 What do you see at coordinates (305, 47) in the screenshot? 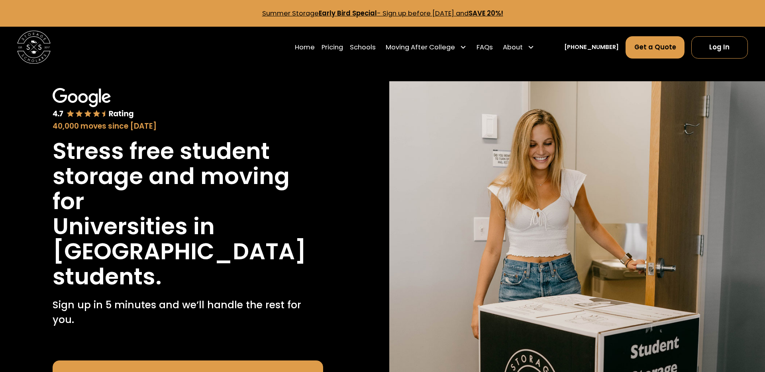
I see `a: Home` at bounding box center [305, 47].